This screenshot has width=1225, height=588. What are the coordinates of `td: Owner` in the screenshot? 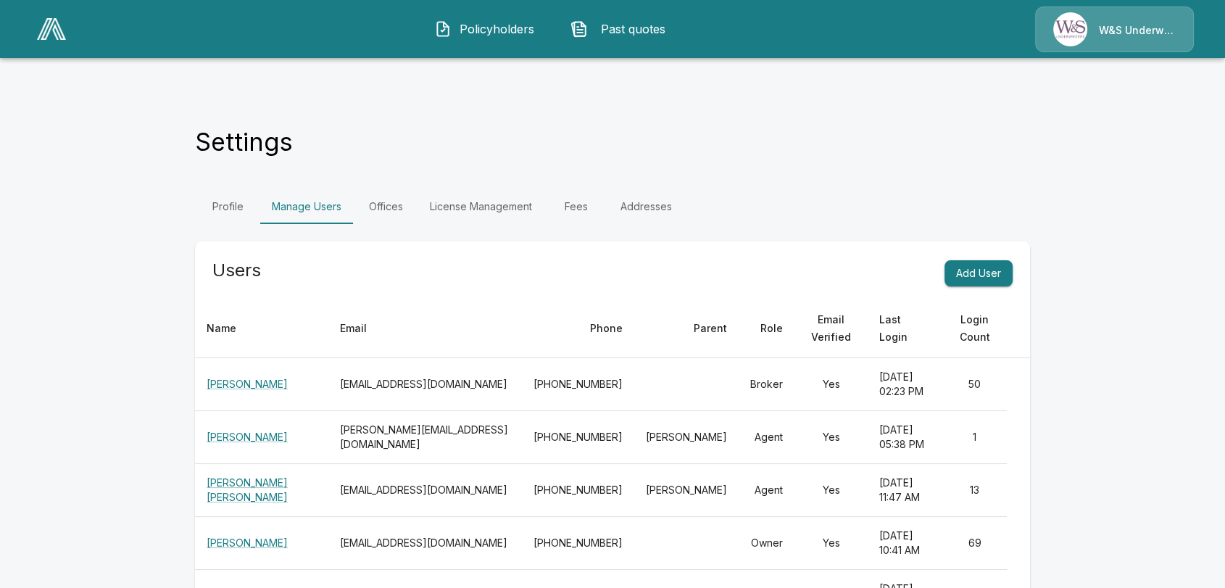 It's located at (766, 543).